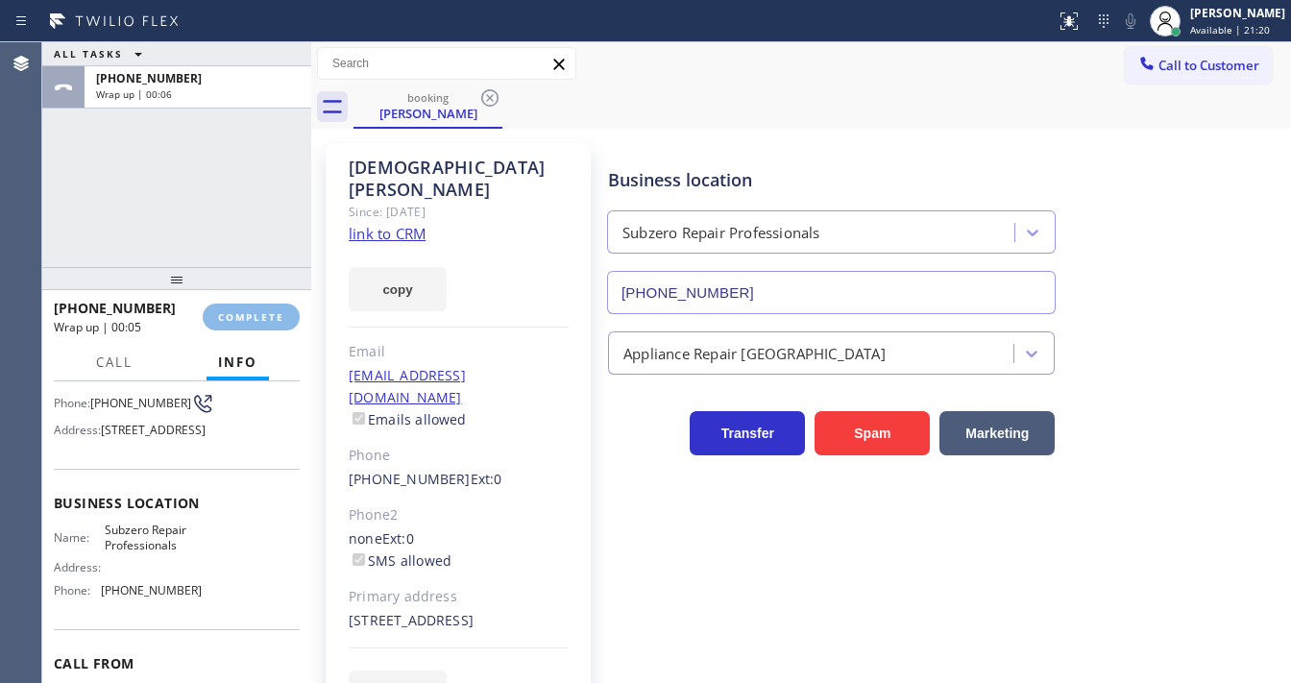 Image resolution: width=1291 pixels, height=683 pixels. Describe the element at coordinates (251, 317) in the screenshot. I see `span: COMPLETE` at that location.